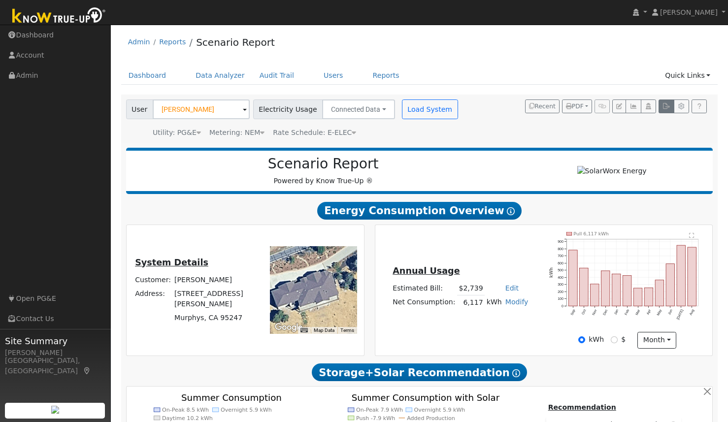 This screenshot has width=728, height=422. Describe the element at coordinates (583, 408) in the screenshot. I see `u: Recommendation` at that location.